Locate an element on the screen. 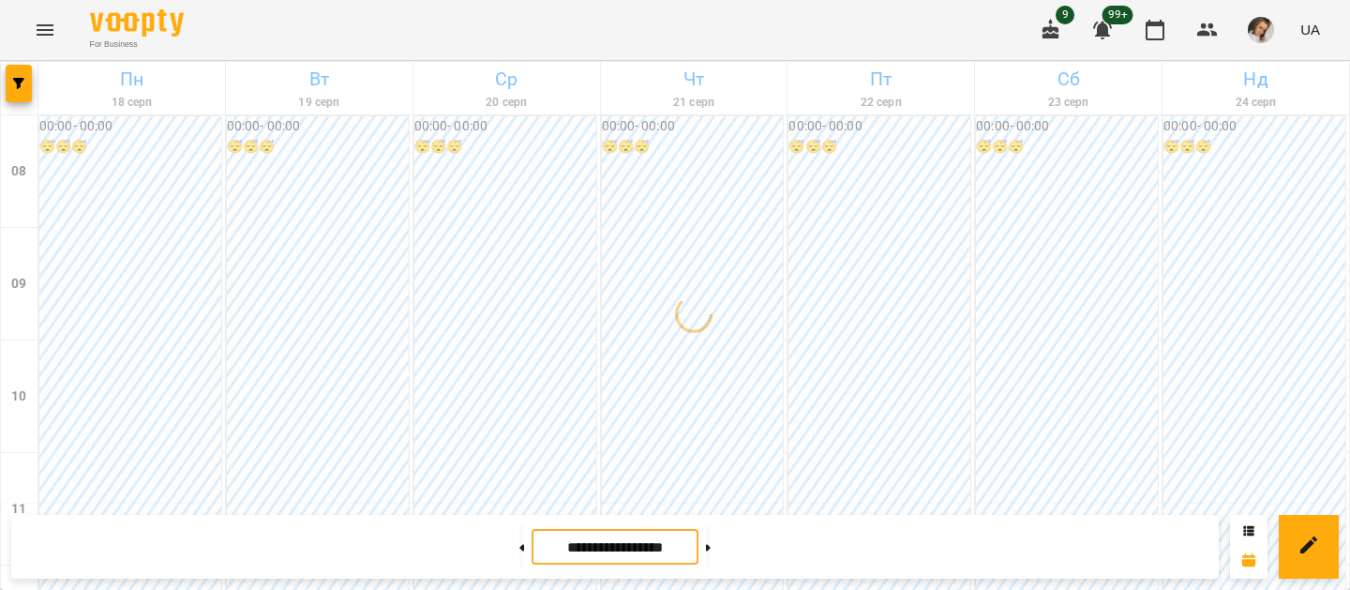 This screenshot has height=590, width=1350. h6: 11 is located at coordinates (19, 509).